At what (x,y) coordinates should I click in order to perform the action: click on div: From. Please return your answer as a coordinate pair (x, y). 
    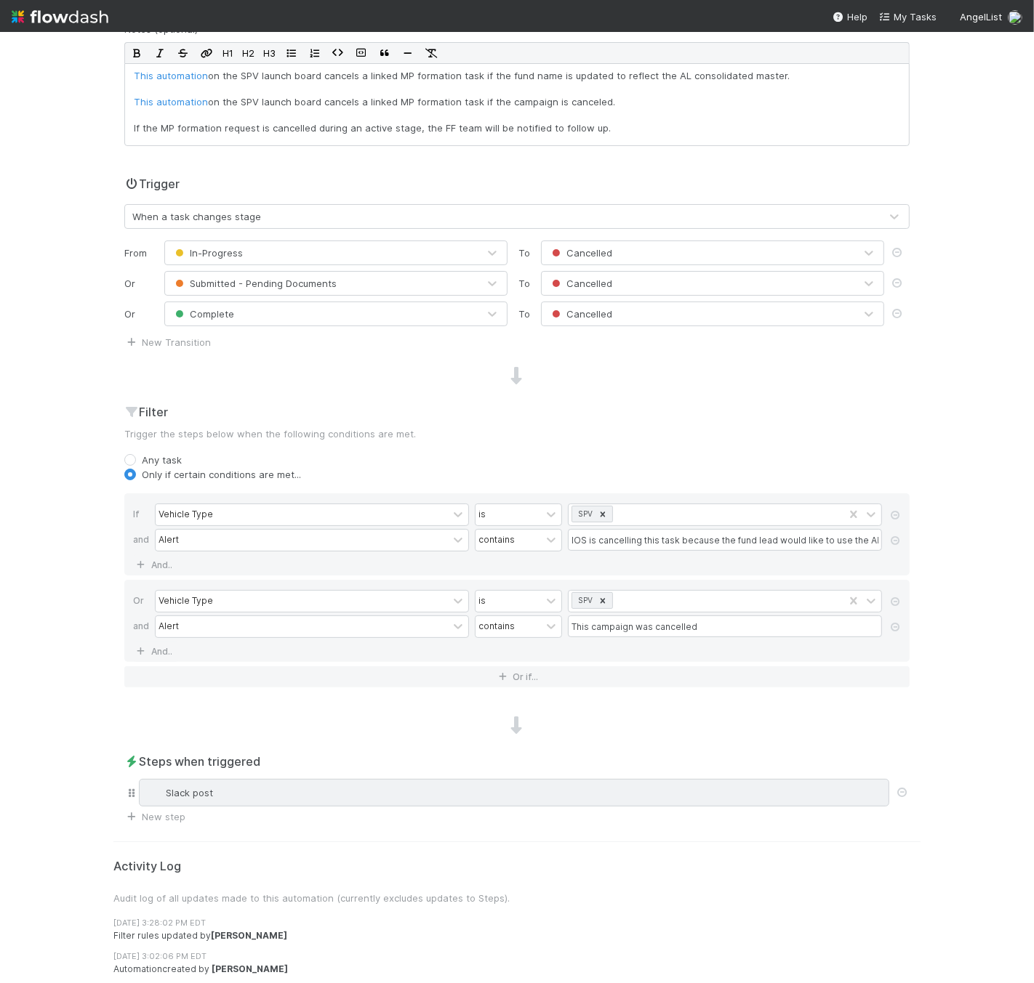
    Looking at the image, I should click on (139, 253).